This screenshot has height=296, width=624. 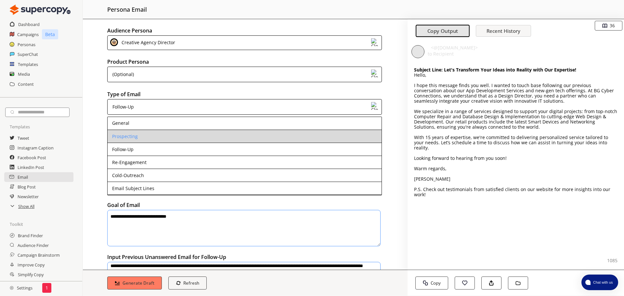 I want to click on b: Refresh, so click(x=191, y=283).